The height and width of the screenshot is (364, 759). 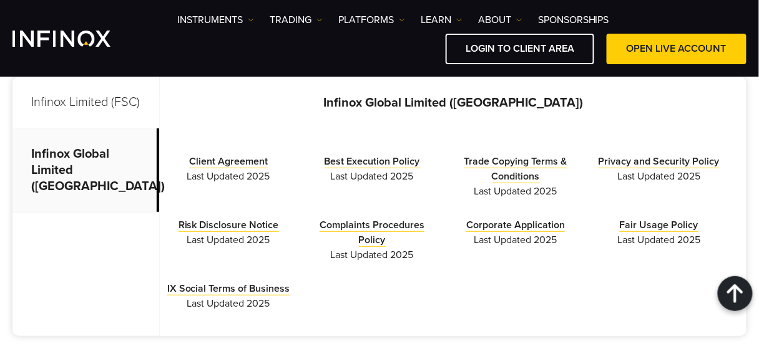 What do you see at coordinates (296, 20) in the screenshot?
I see `a: TRADING` at bounding box center [296, 20].